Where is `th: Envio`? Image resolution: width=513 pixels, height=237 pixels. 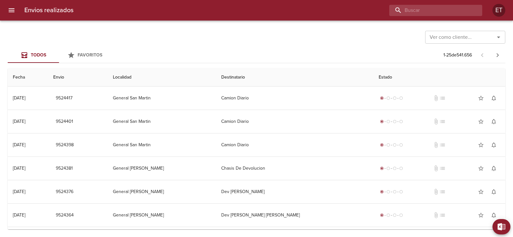 th: Envio is located at coordinates (78, 77).